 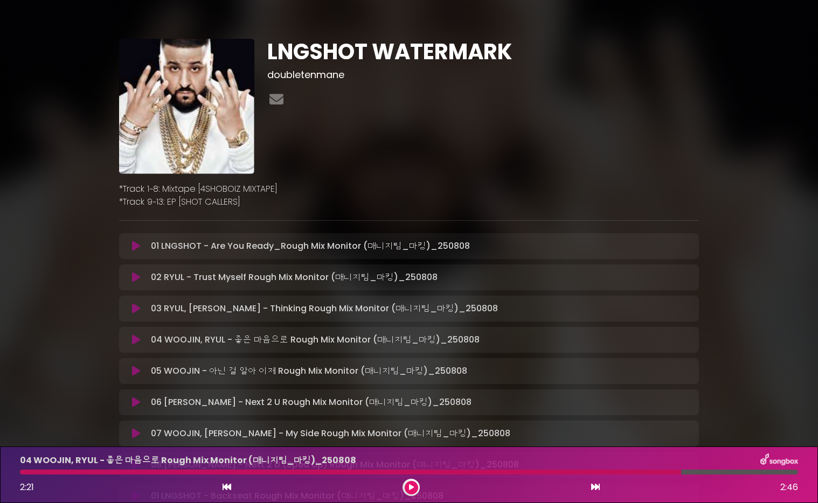 What do you see at coordinates (310, 246) in the screenshot?
I see `p: 01 LNGSHOT - Are You Ready_Rough Mix Monitor (매니지팀_마킹)_250808` at bounding box center [310, 246].